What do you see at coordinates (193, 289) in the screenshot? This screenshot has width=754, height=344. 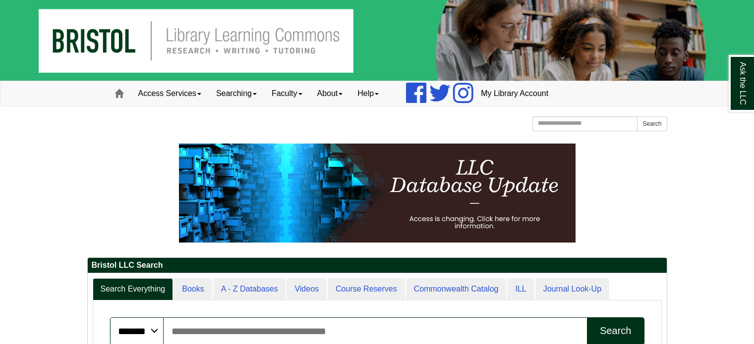 I see `a: Books` at bounding box center [193, 289].